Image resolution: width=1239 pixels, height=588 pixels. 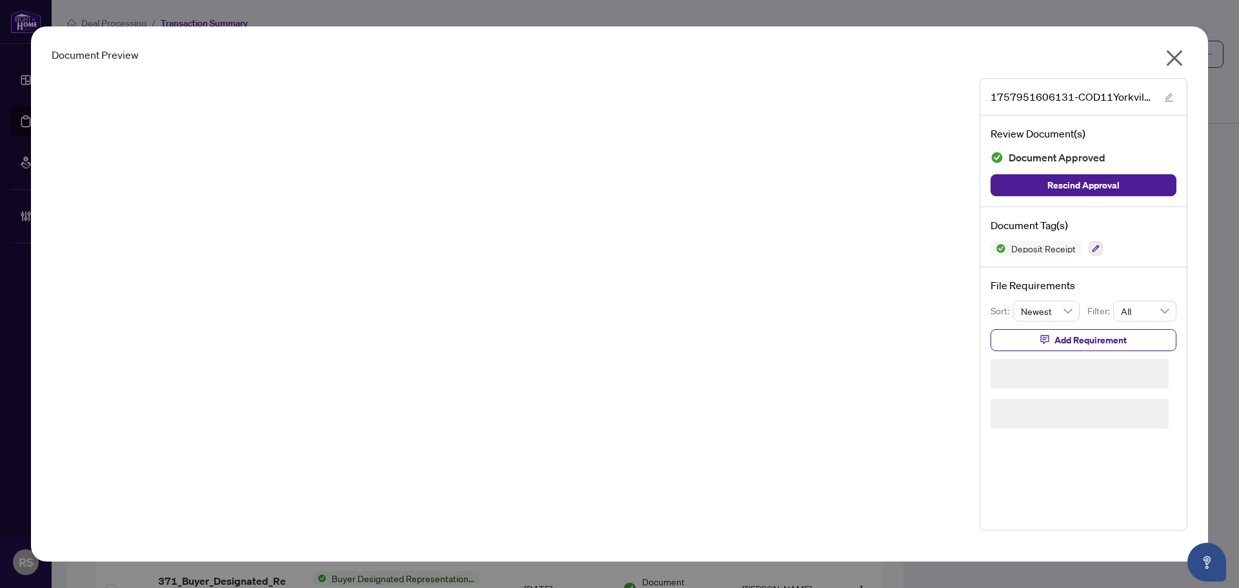 What do you see at coordinates (1145, 311) in the screenshot?
I see `span: All` at bounding box center [1145, 311].